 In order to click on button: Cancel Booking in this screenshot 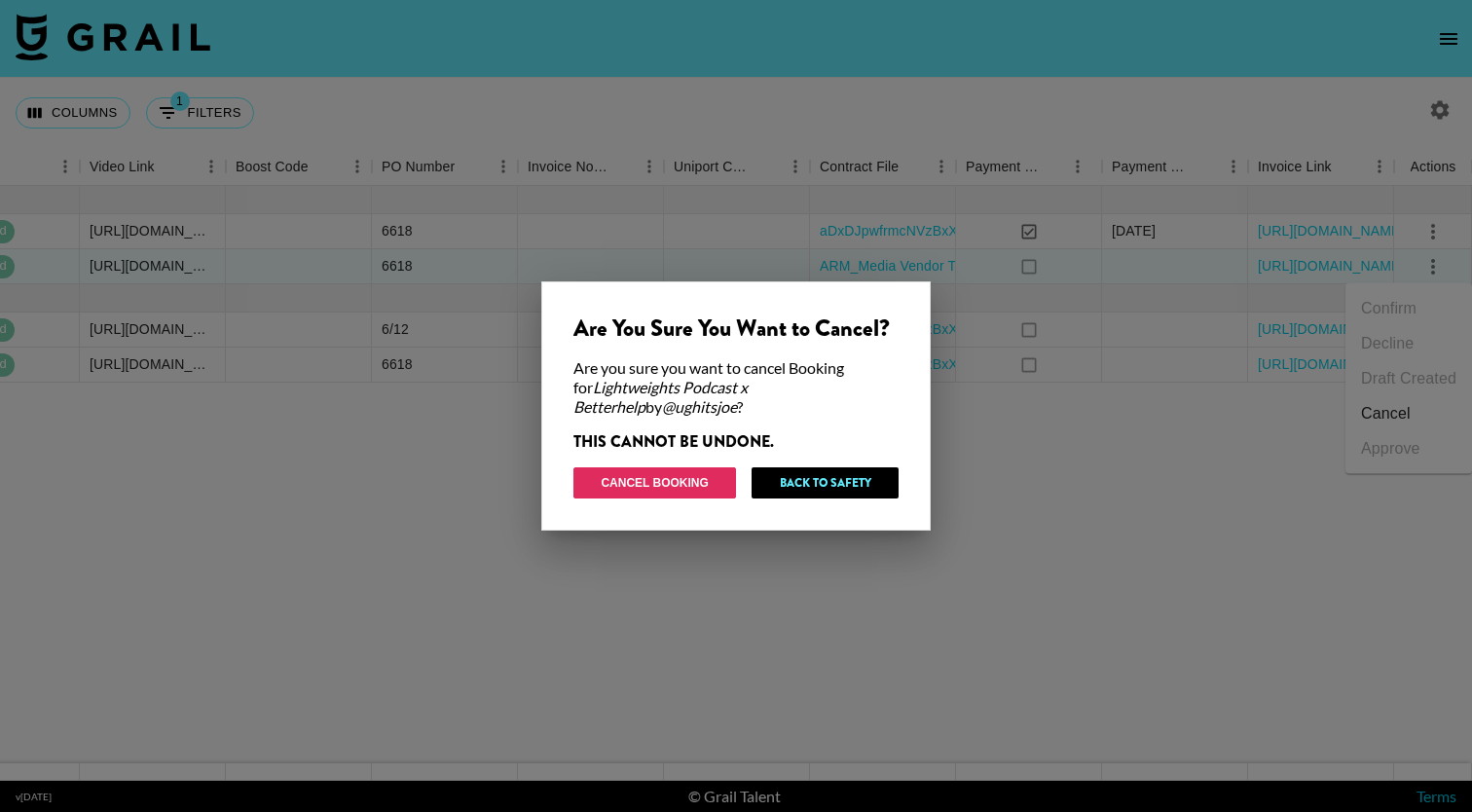, I will do `click(654, 483)`.